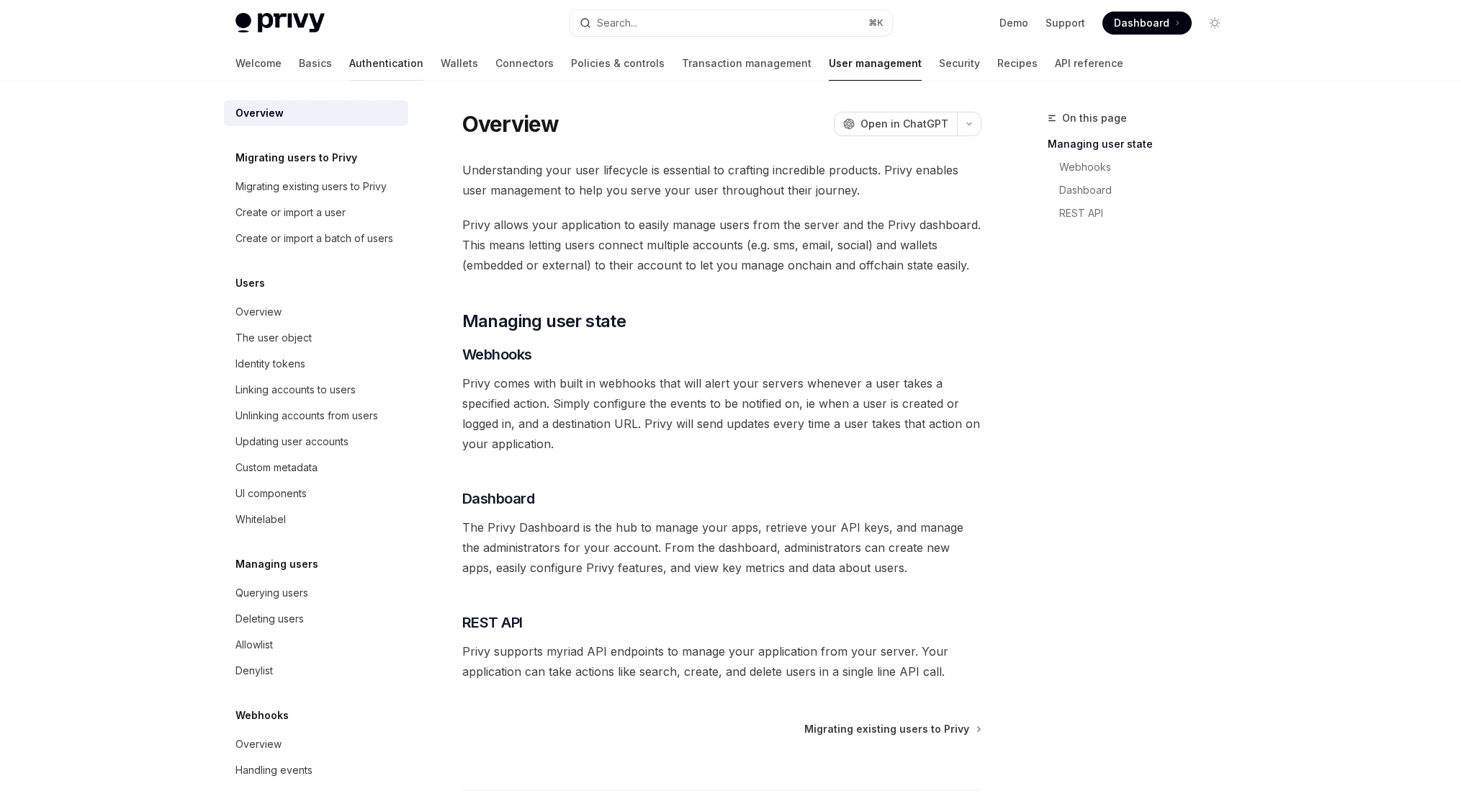  I want to click on span: Open in ChatGPT, so click(904, 124).